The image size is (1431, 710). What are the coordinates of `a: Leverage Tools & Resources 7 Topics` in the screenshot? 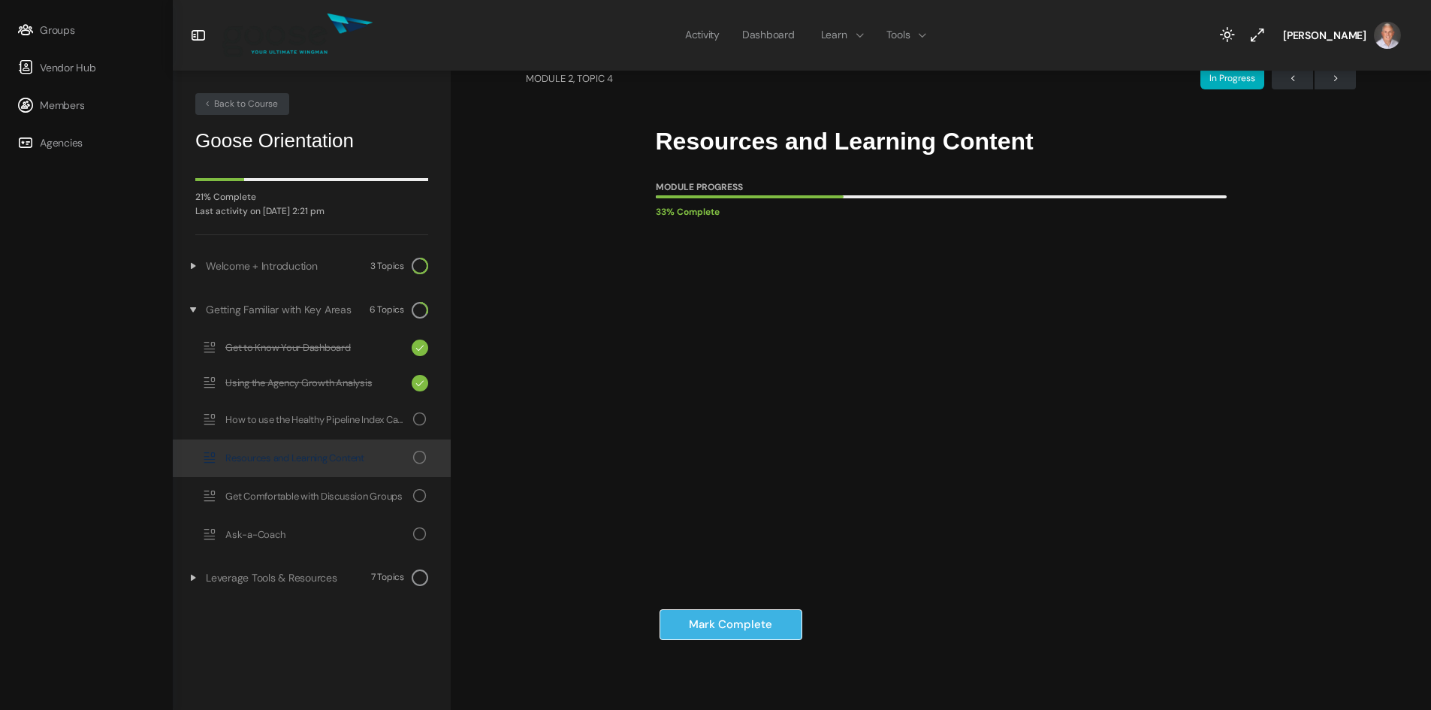 It's located at (312, 578).